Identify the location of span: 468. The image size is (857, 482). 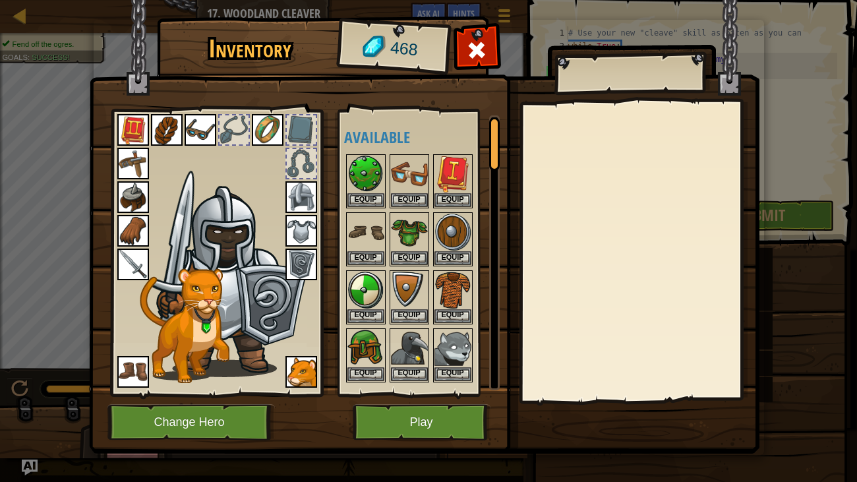
(404, 49).